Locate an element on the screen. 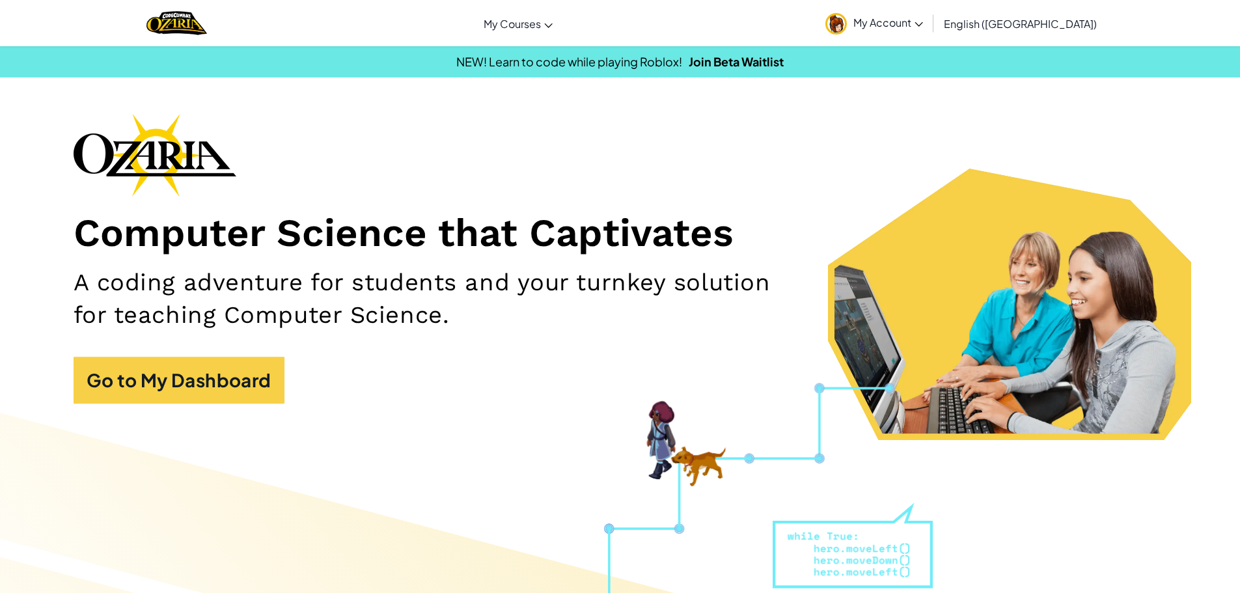 This screenshot has height=593, width=1240. img: avatar is located at coordinates (836, 23).